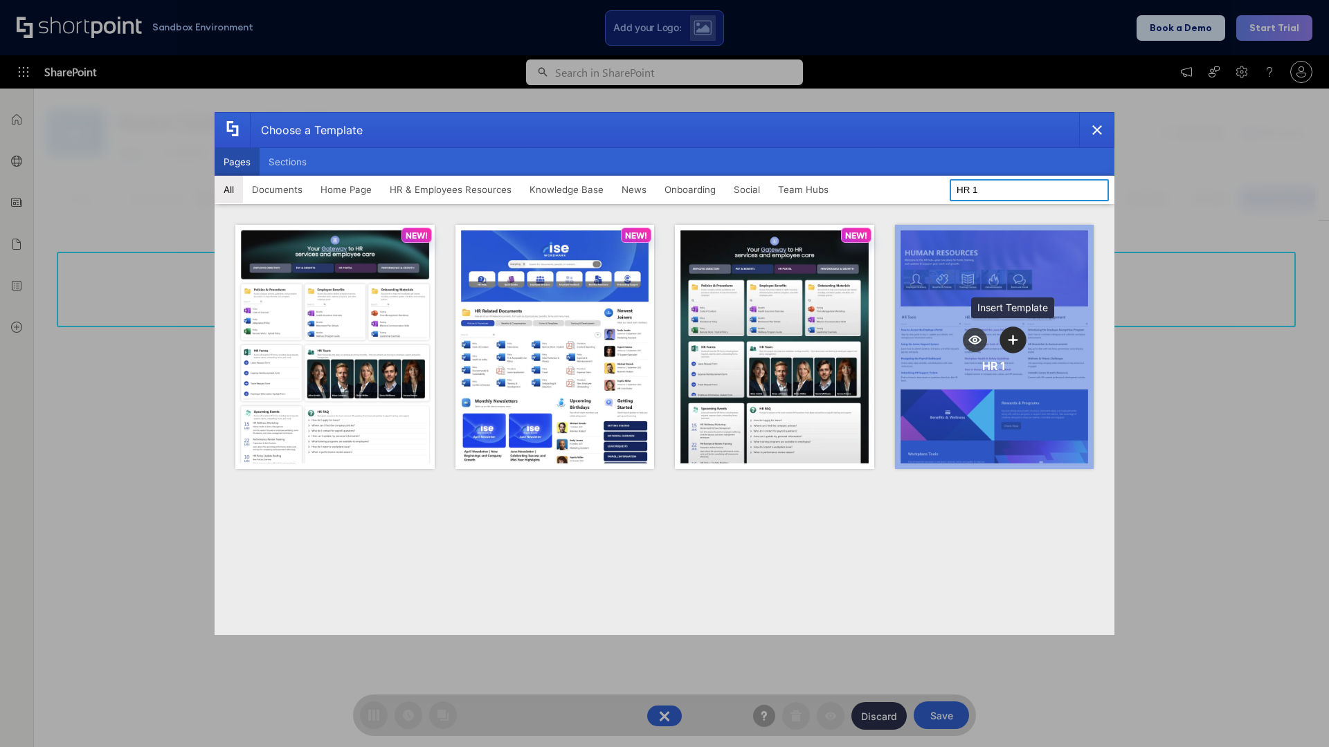 Image resolution: width=1329 pixels, height=747 pixels. Describe the element at coordinates (277, 190) in the screenshot. I see `button: Documents` at that location.